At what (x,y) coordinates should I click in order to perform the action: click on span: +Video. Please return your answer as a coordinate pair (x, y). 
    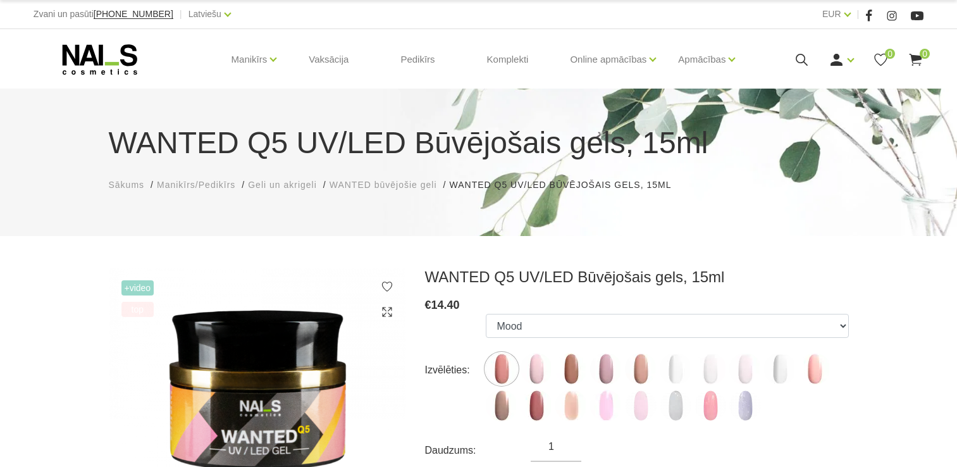
    Looking at the image, I should click on (138, 288).